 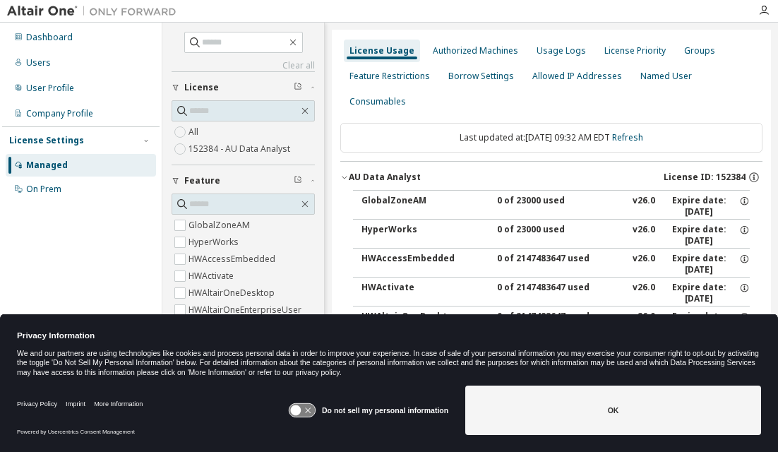 I want to click on div: GlobalZoneAM, so click(x=425, y=206).